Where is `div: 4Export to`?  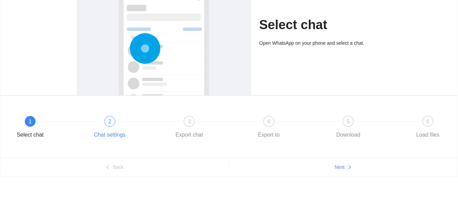 div: 4Export to is located at coordinates (289, 128).